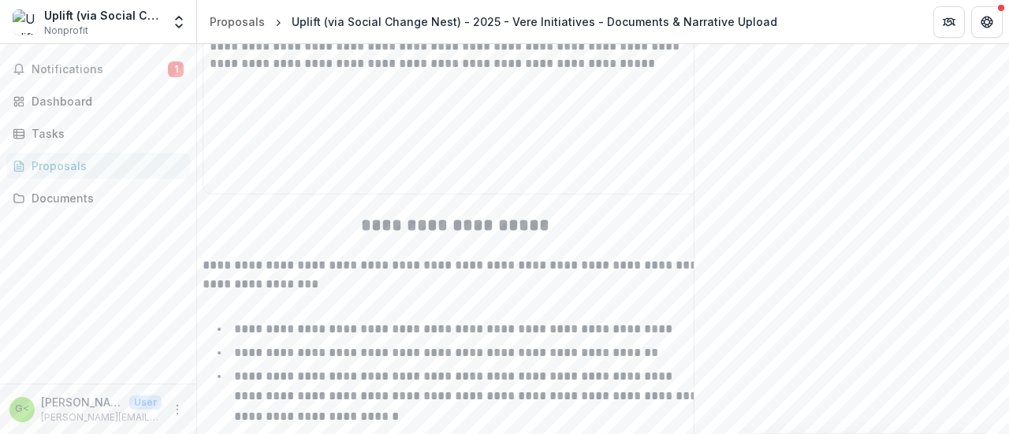 The image size is (1009, 434). I want to click on span: Nonprofit, so click(66, 31).